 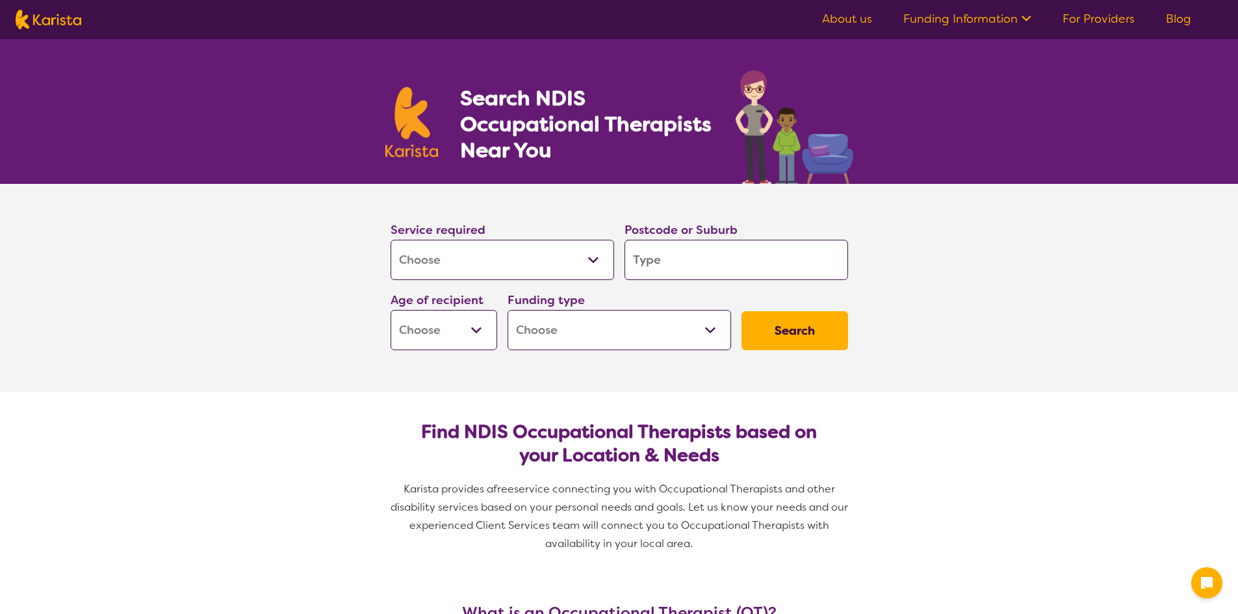 I want to click on span: free, so click(x=504, y=489).